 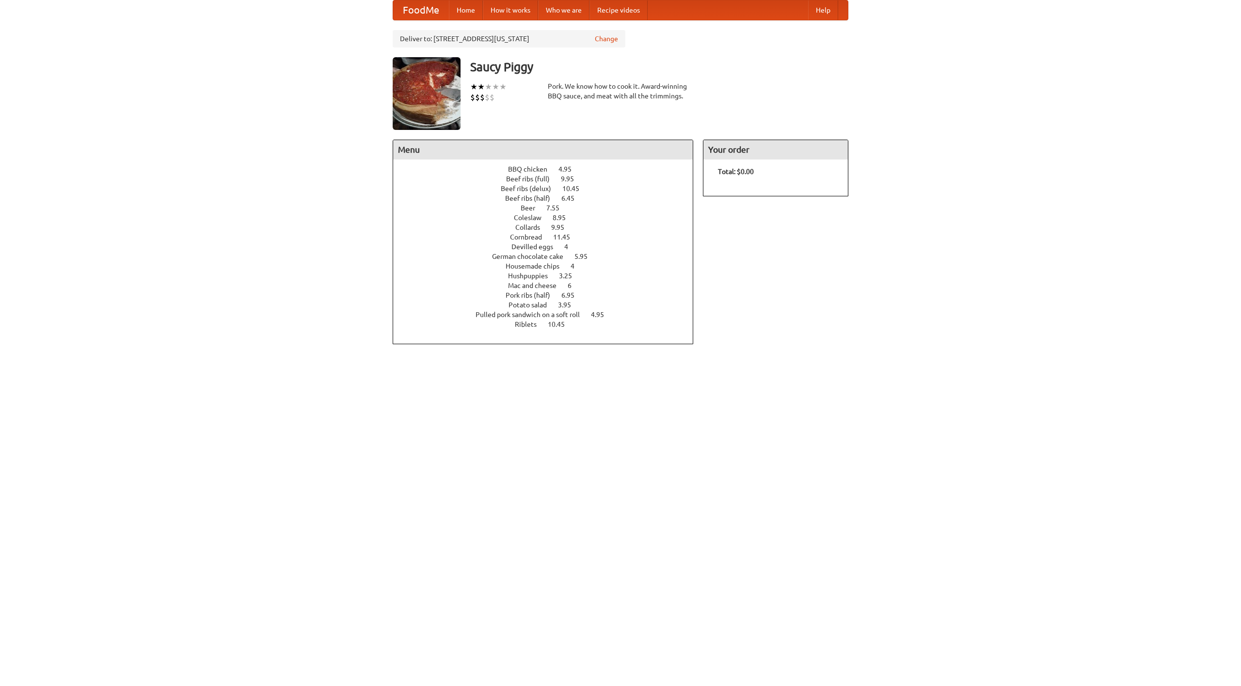 What do you see at coordinates (531, 189) in the screenshot?
I see `span: Beef ribs (delux)` at bounding box center [531, 189].